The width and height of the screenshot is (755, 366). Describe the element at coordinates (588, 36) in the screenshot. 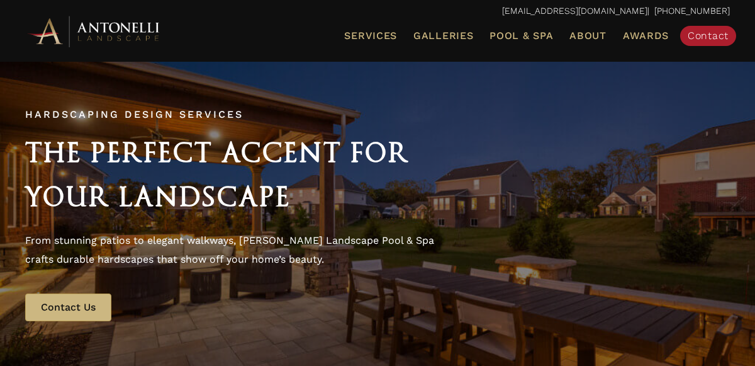

I see `a: About` at that location.